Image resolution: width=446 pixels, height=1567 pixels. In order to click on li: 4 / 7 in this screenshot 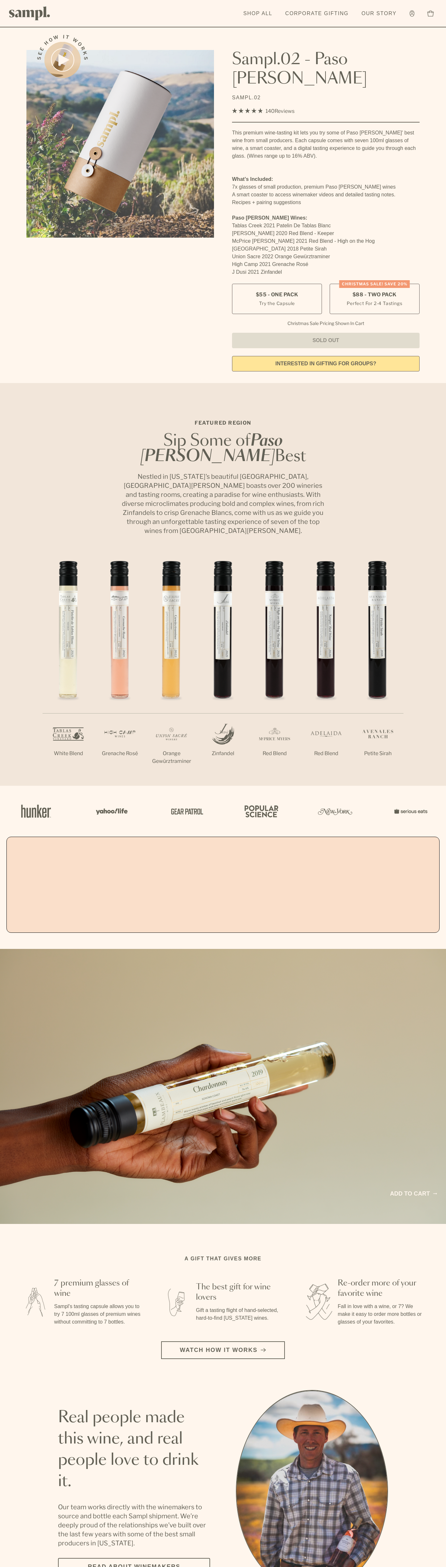, I will do `click(223, 667)`.